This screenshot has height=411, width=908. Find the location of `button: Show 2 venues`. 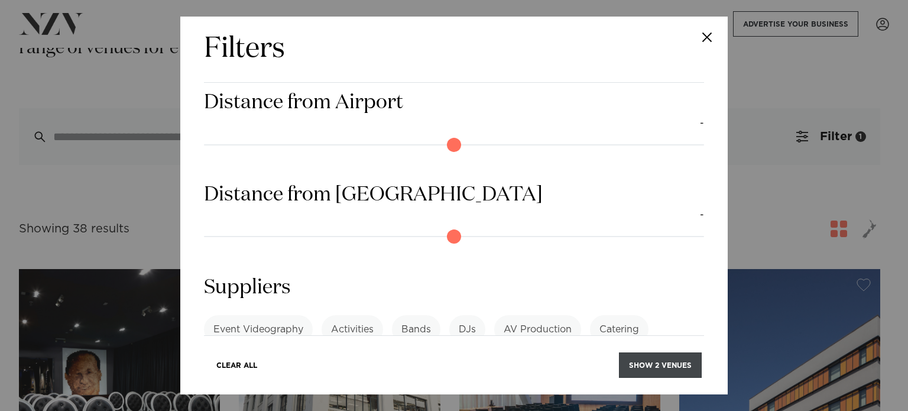

button: Show 2 venues is located at coordinates (660, 365).